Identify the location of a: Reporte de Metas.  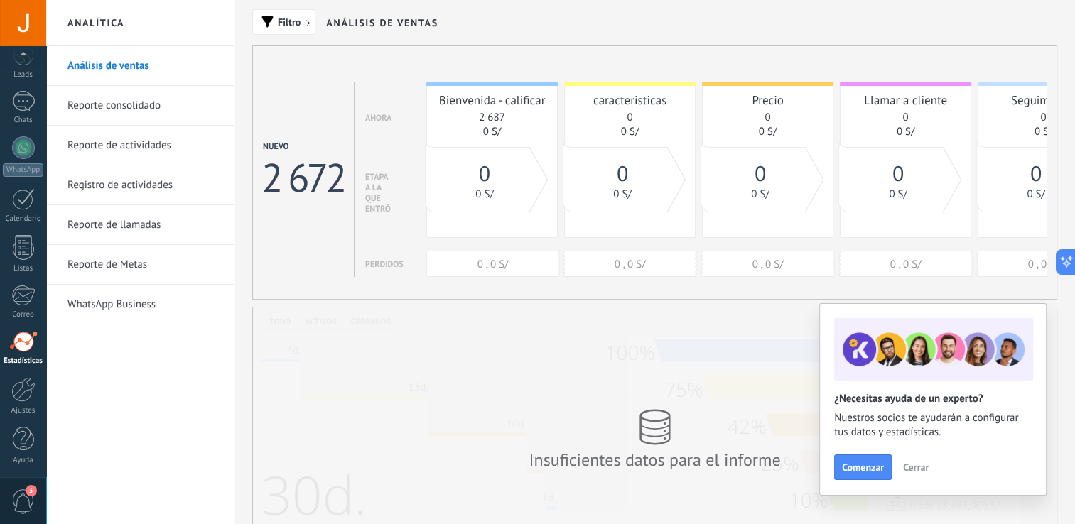
(144, 265).